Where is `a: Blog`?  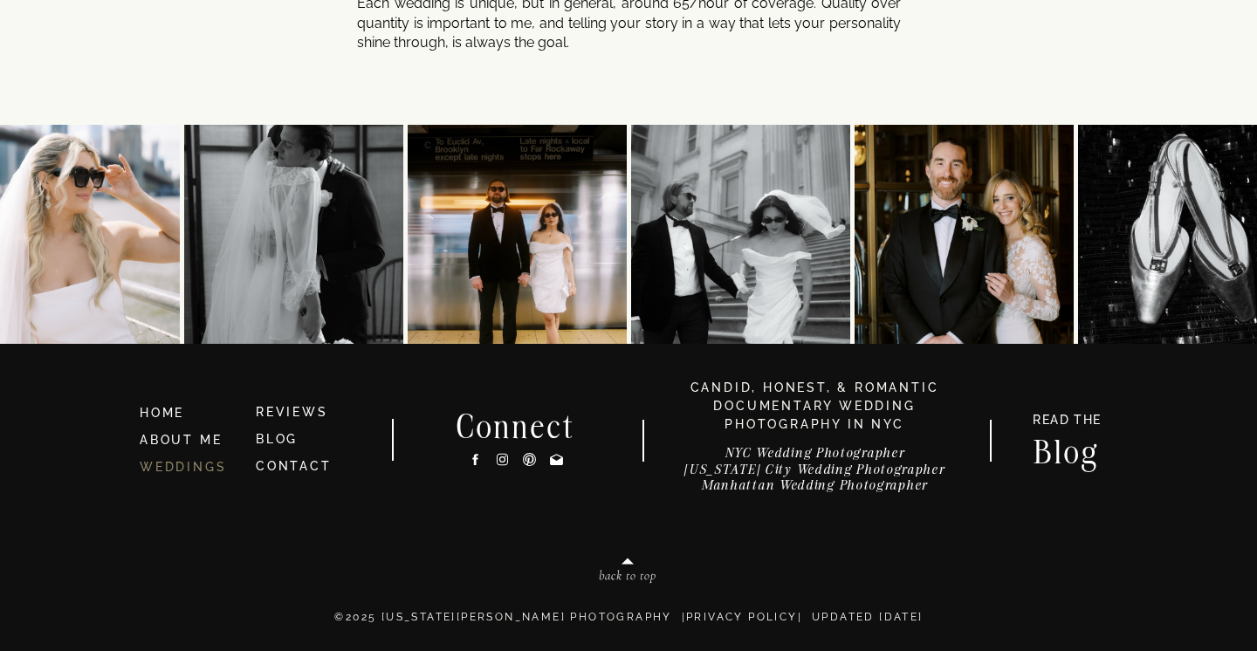
a: Blog is located at coordinates (1067, 450).